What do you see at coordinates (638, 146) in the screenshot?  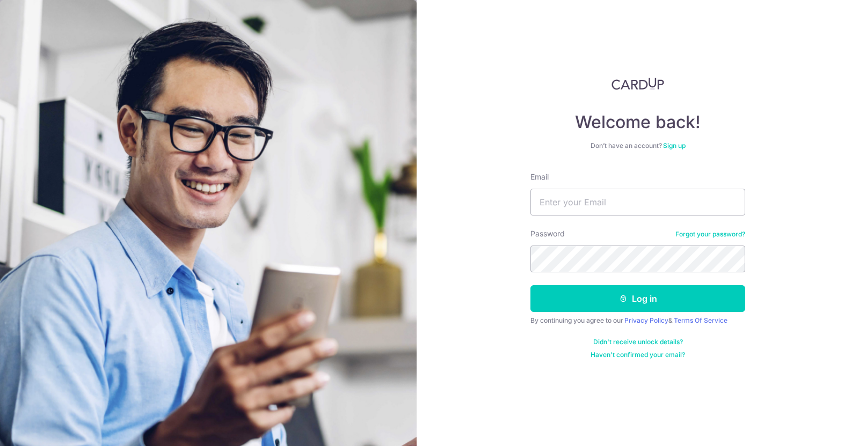 I see `div: Don’t have an account?` at bounding box center [638, 146].